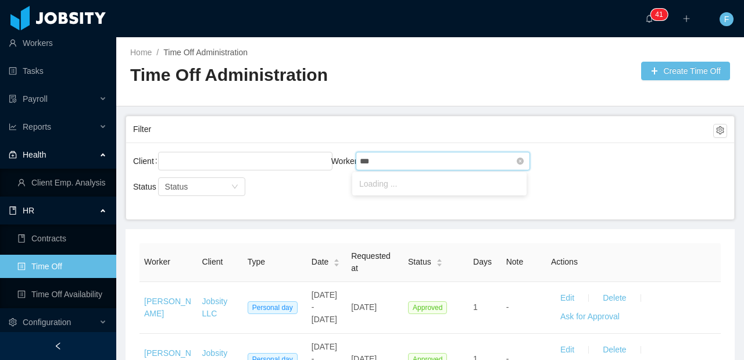  Describe the element at coordinates (157, 262) in the screenshot. I see `span: Worker` at that location.